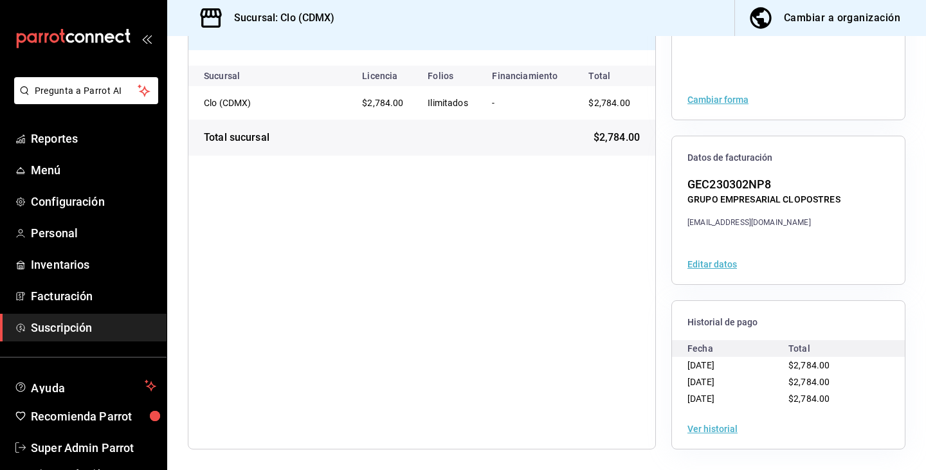  Describe the element at coordinates (614, 76) in the screenshot. I see `th: Total` at that location.